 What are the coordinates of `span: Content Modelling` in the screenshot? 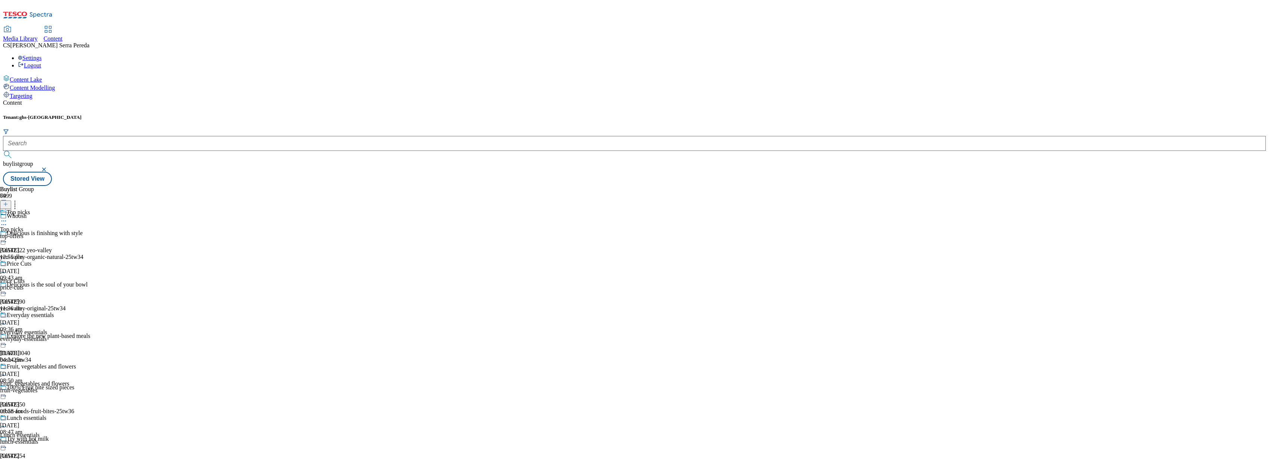 It's located at (32, 88).